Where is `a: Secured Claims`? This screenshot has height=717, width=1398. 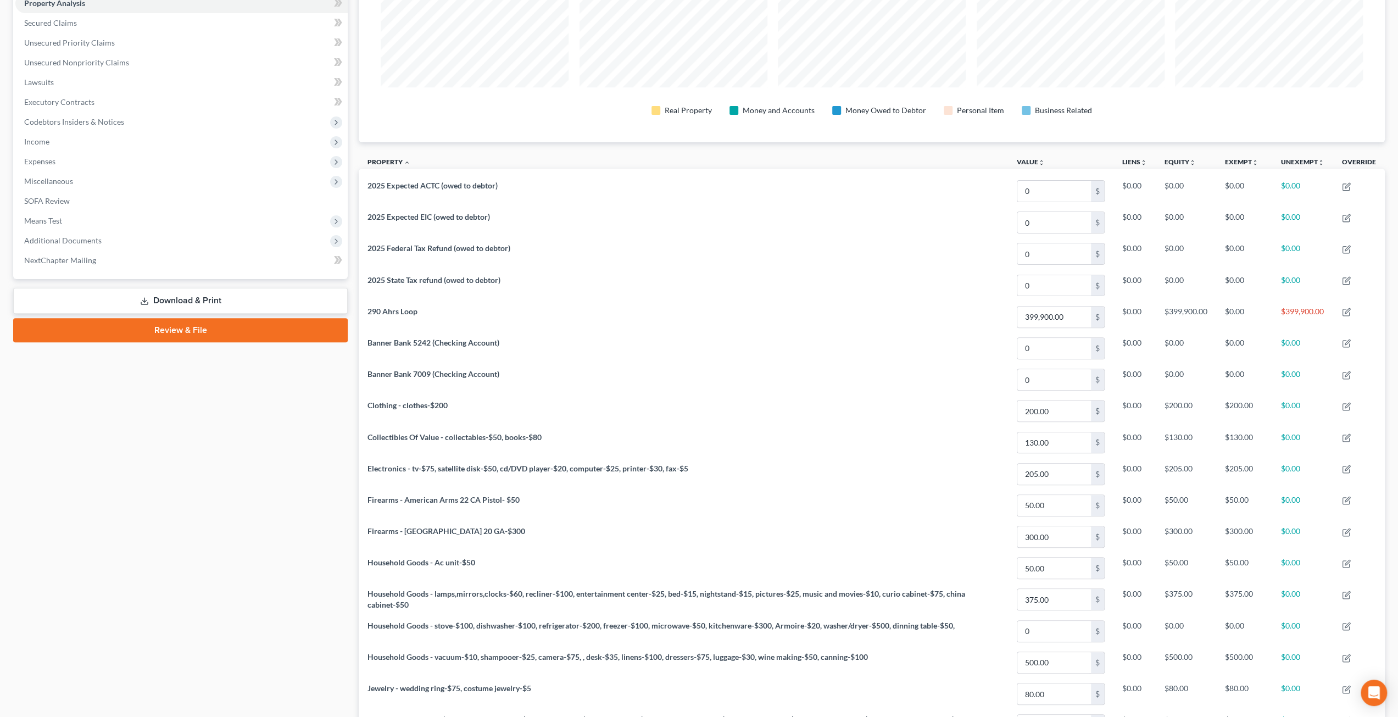 a: Secured Claims is located at coordinates (181, 23).